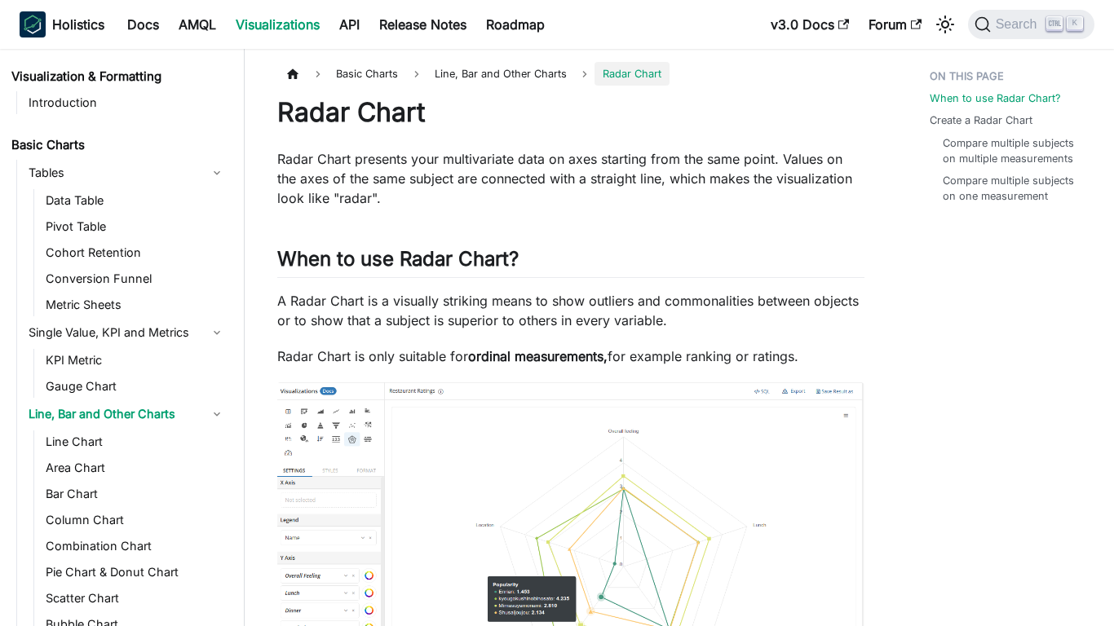 The width and height of the screenshot is (1114, 626). Describe the element at coordinates (143, 24) in the screenshot. I see `a: Docs` at that location.